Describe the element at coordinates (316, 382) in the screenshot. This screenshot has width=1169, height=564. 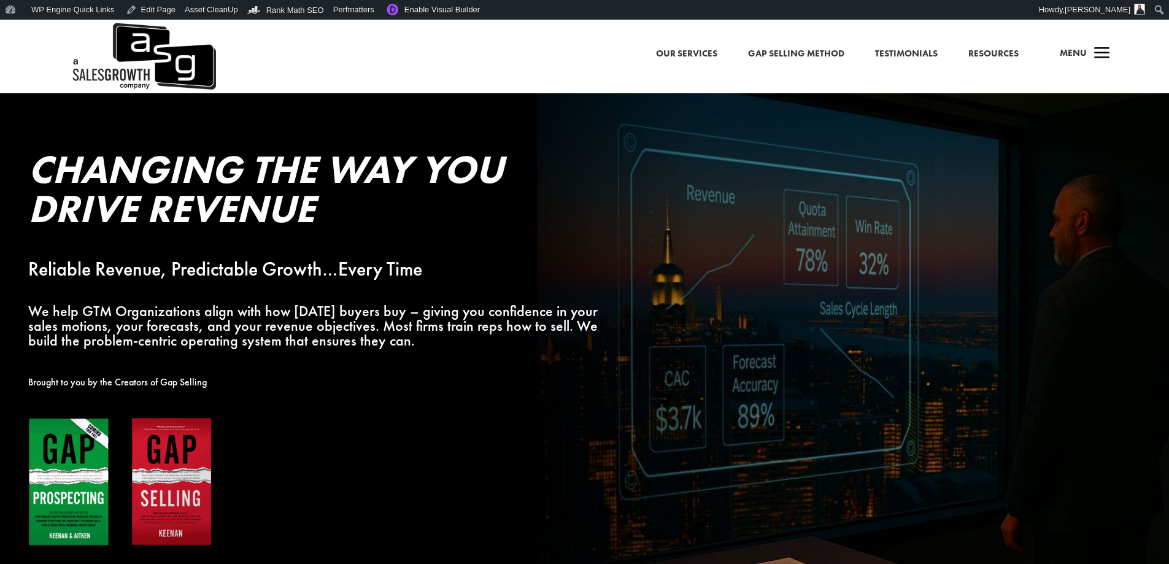
I see `p: Brought to you by the Creators of Gap Selling` at that location.